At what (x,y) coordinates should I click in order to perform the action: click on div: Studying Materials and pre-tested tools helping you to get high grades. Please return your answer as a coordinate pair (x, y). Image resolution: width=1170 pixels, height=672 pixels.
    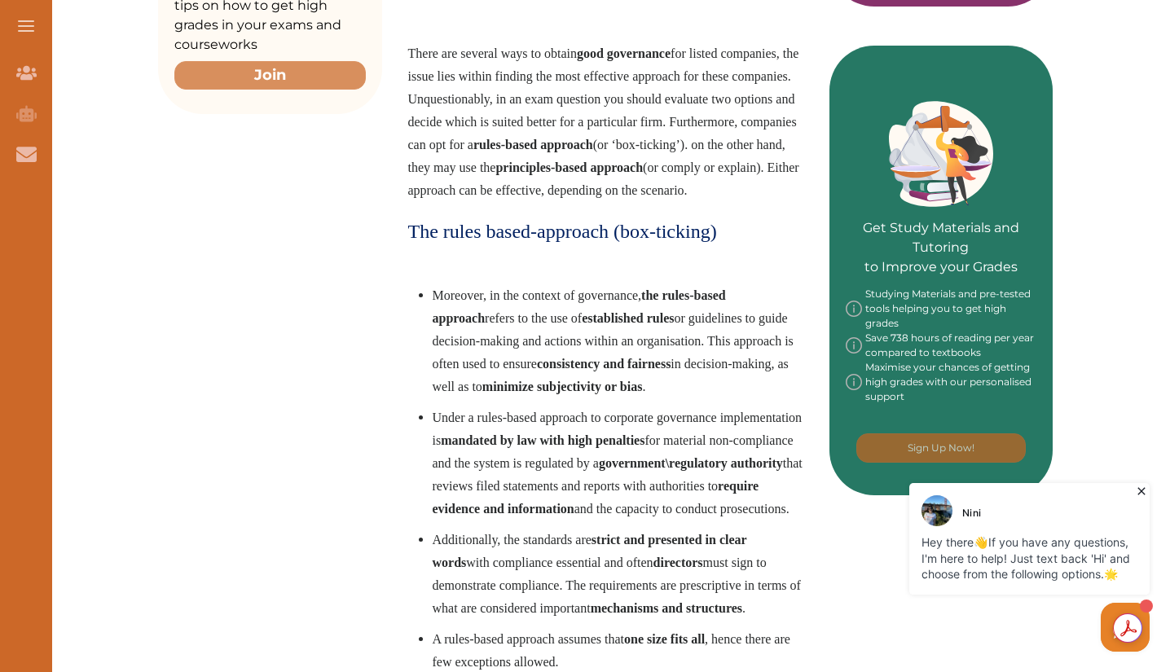
    Looking at the image, I should click on (941, 309).